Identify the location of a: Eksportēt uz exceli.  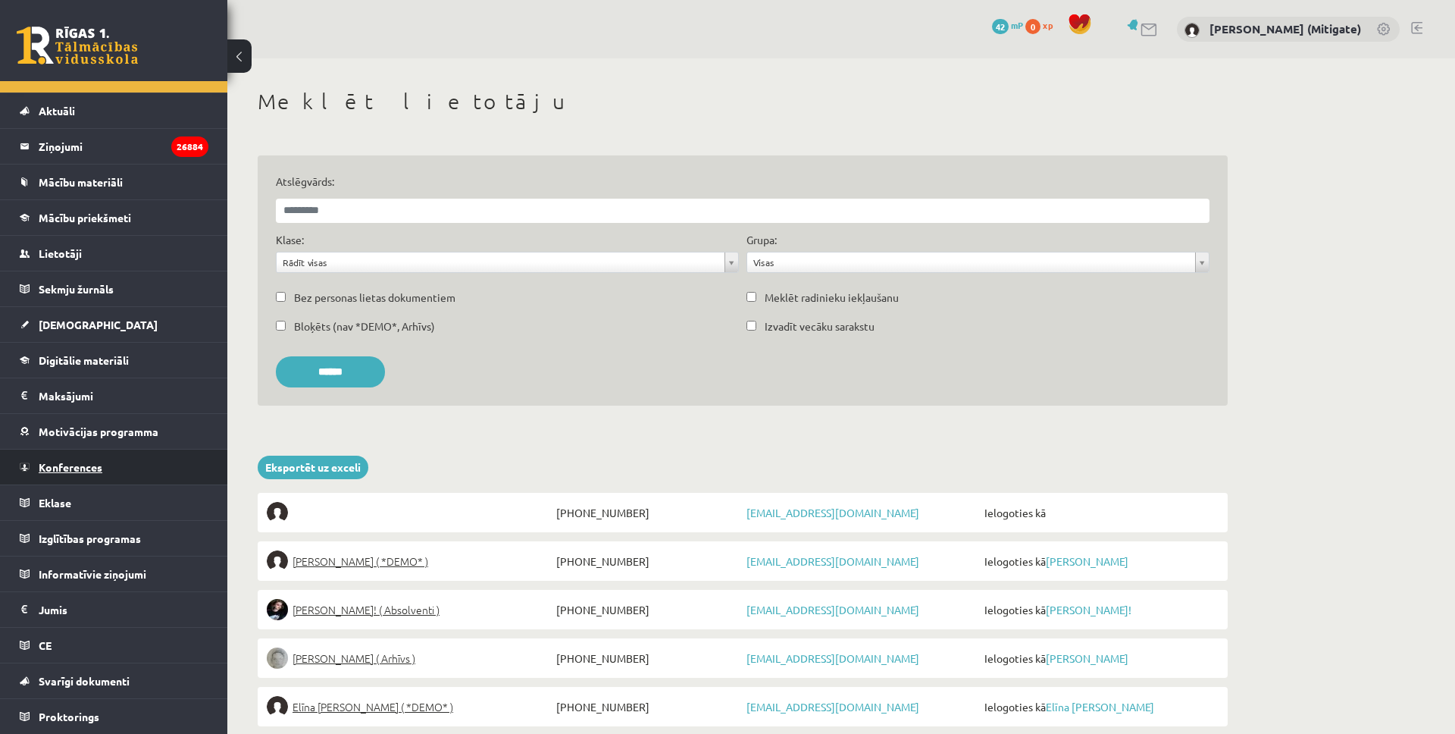
(313, 467).